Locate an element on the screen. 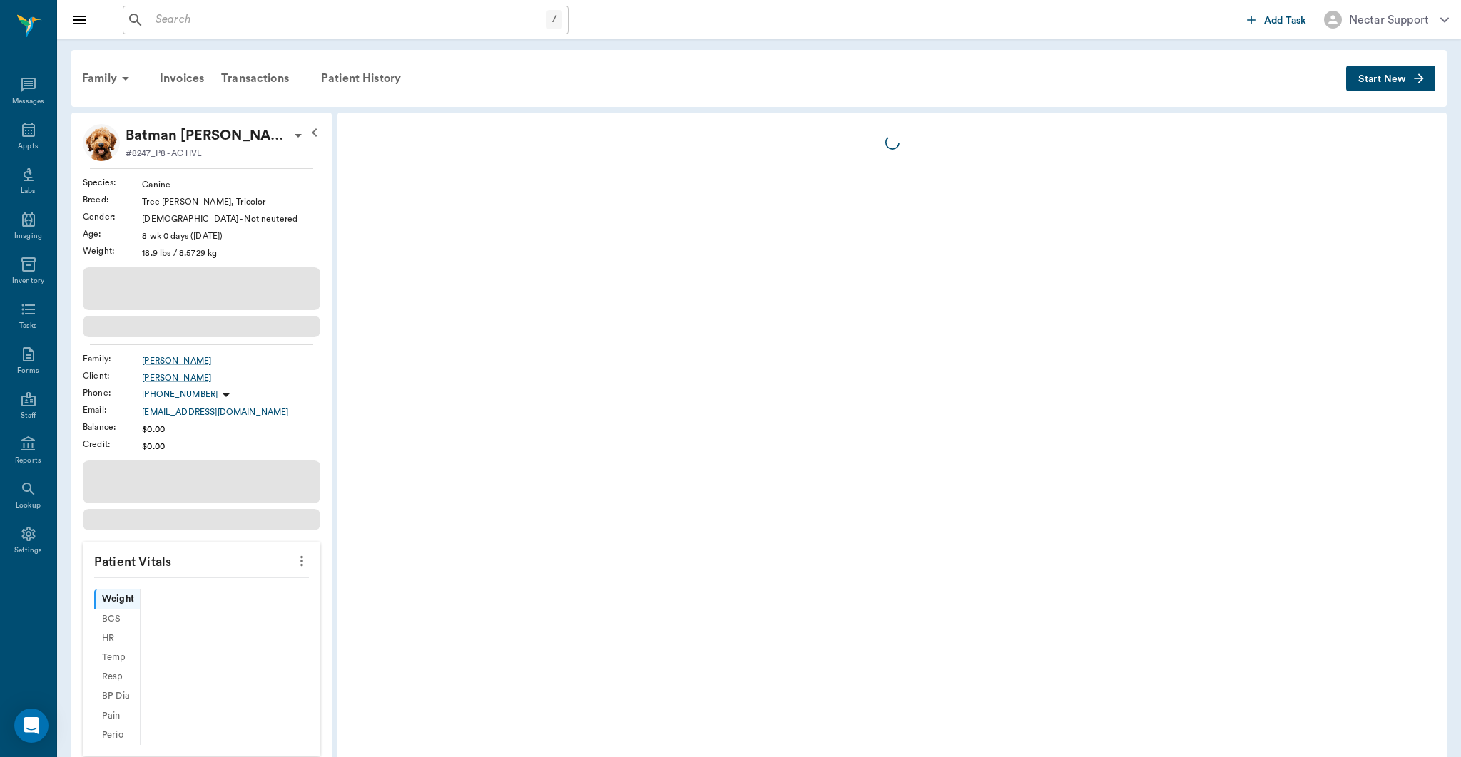 This screenshot has width=1461, height=757. div: Canine is located at coordinates (231, 185).